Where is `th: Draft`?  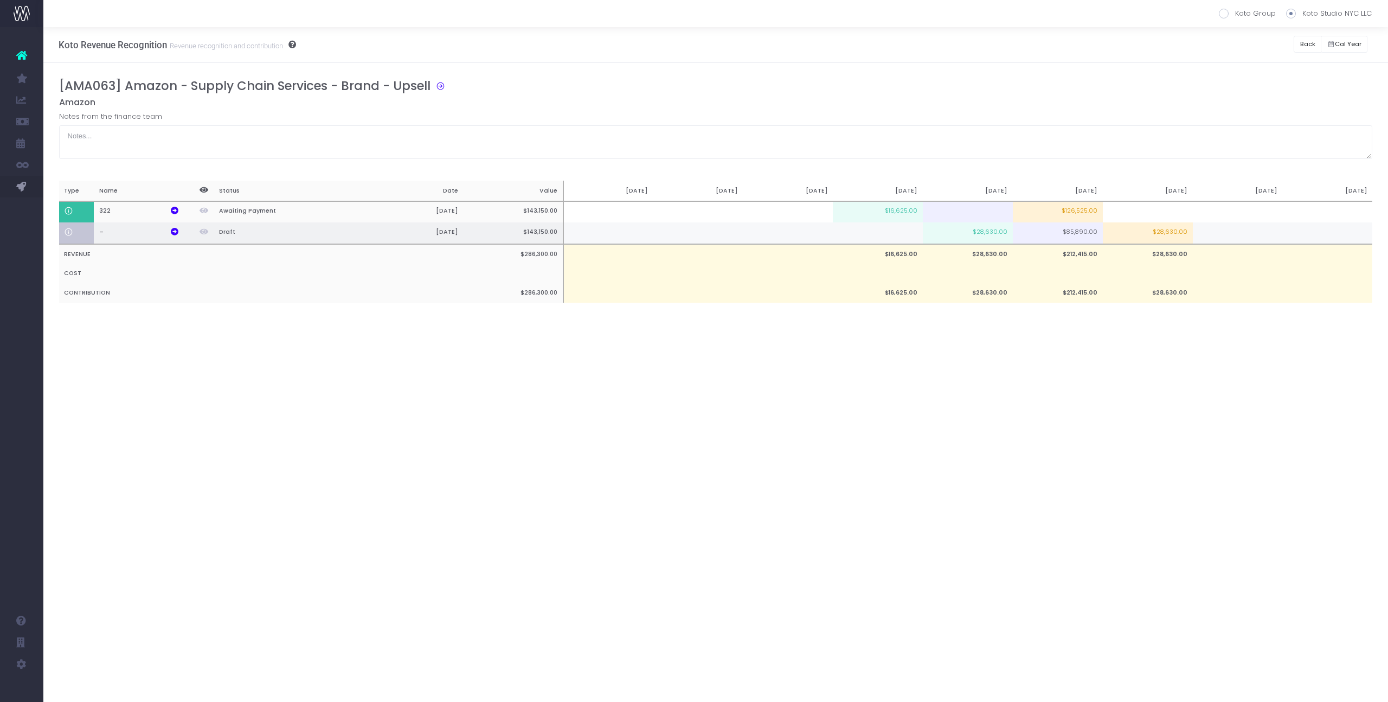
th: Draft is located at coordinates (288, 233).